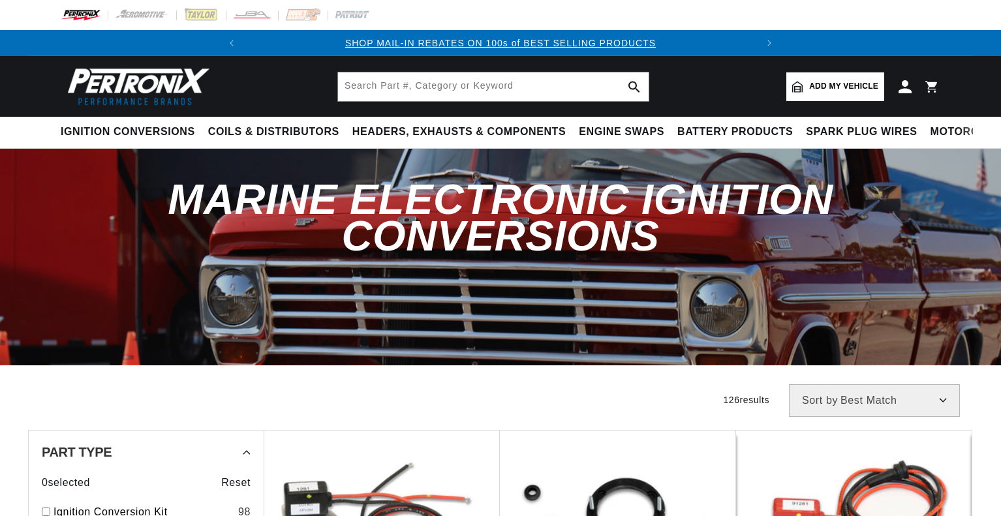 The width and height of the screenshot is (1001, 516). Describe the element at coordinates (500, 43) in the screenshot. I see `slideshow-component: Translation missing: en.sections.announcements.announcement_bar` at that location.